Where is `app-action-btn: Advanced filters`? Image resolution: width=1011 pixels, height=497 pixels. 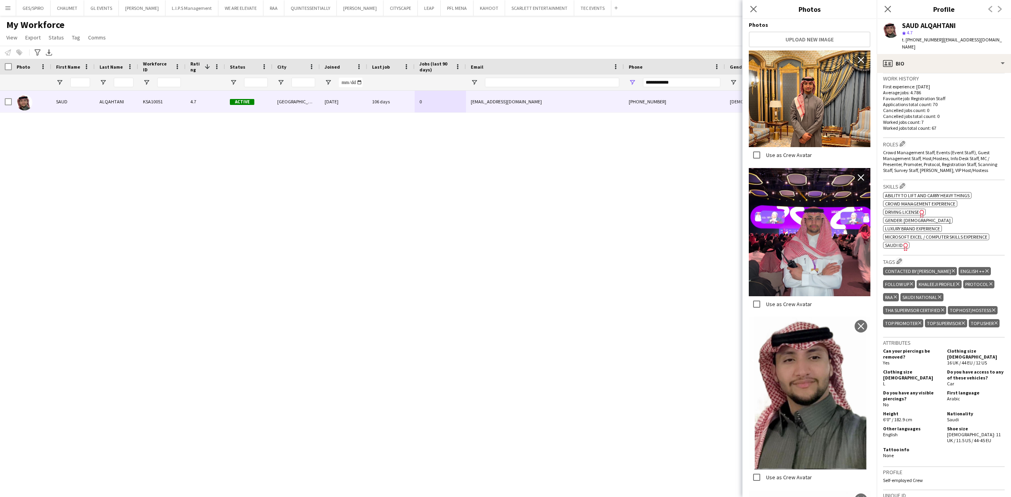
app-action-btn: Advanced filters is located at coordinates (38, 53).